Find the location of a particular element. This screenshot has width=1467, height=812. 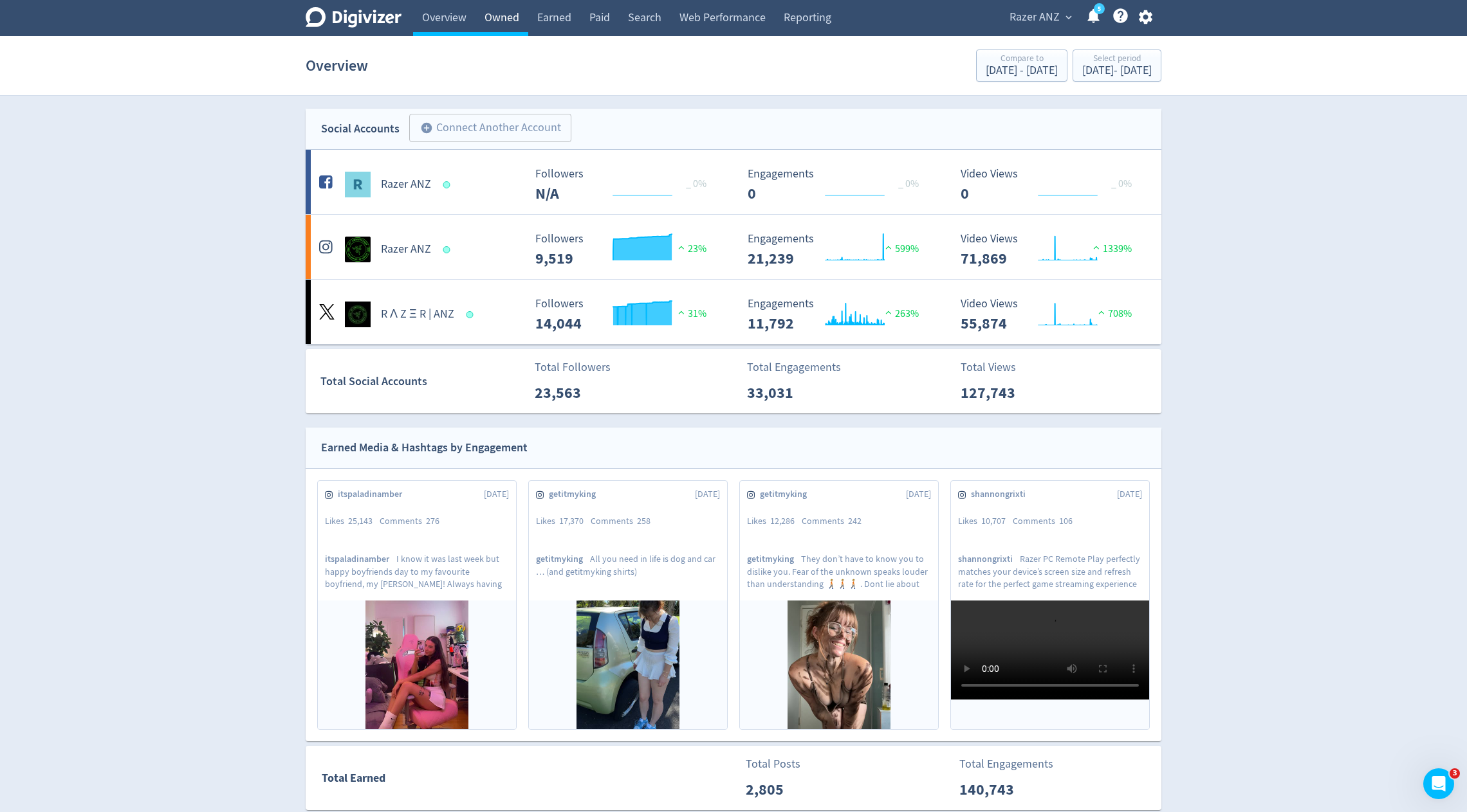

span: 276 is located at coordinates (433, 521).